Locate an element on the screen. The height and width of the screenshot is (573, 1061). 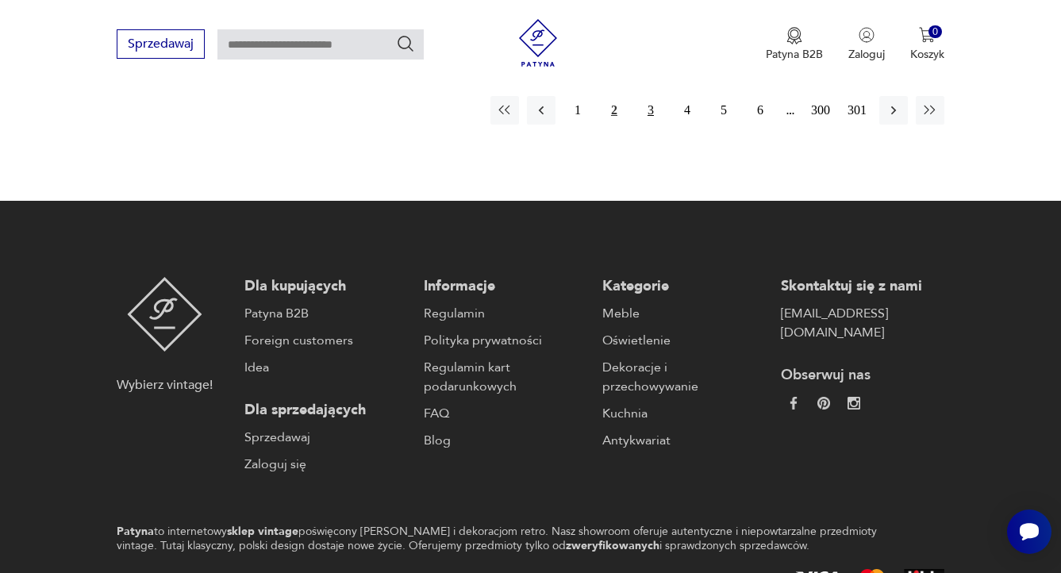
p: Informacje is located at coordinates (505, 287).